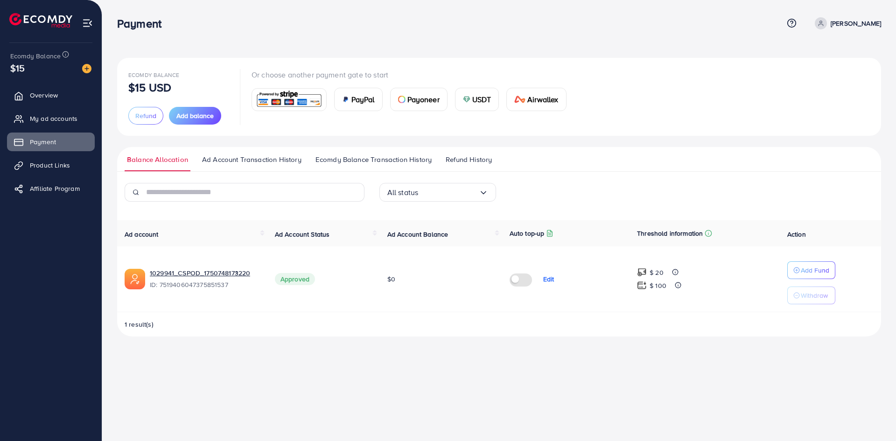  I want to click on a: cardUSDT, so click(477, 99).